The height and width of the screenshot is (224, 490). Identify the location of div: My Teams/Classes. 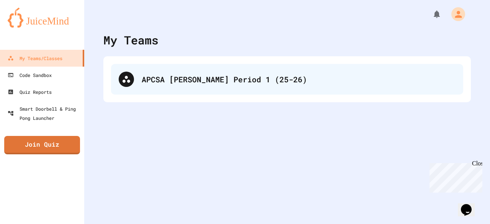
(35, 58).